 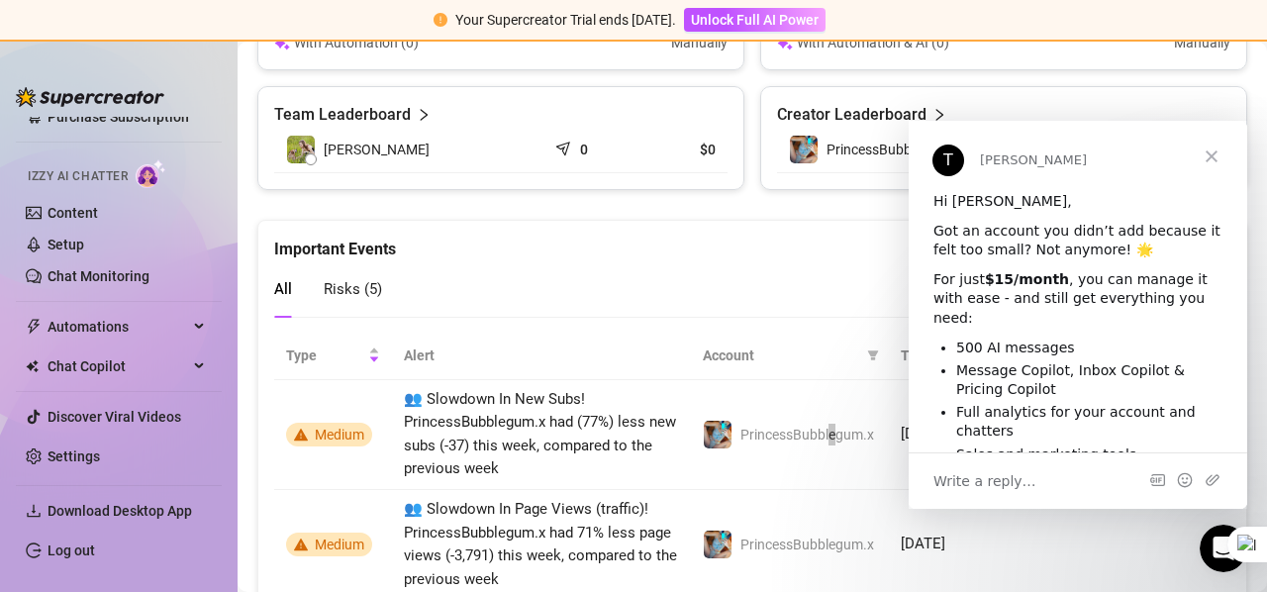 What do you see at coordinates (169, 178) in the screenshot?
I see `div: For just , you can manage it with ease - and still get everything you need:` at bounding box center [169, 178].